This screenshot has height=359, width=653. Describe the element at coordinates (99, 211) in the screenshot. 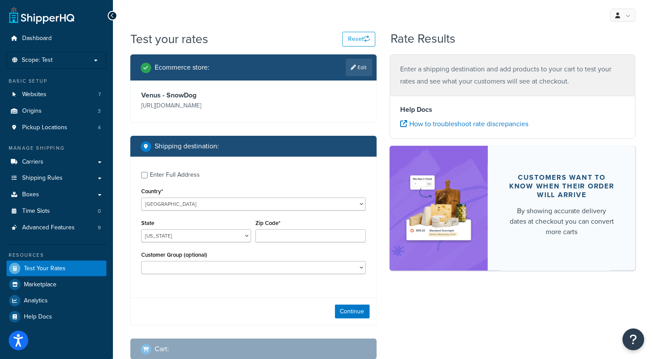

I see `span: 0` at that location.